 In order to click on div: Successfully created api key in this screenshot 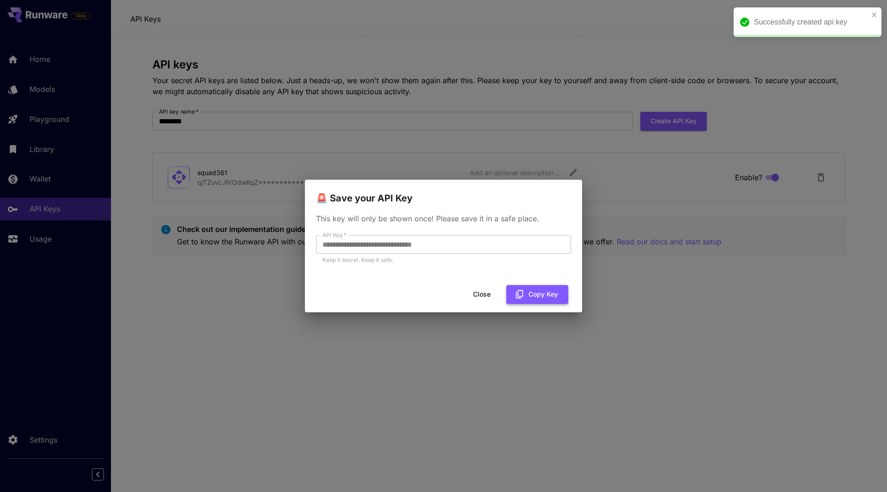, I will do `click(812, 22)`.